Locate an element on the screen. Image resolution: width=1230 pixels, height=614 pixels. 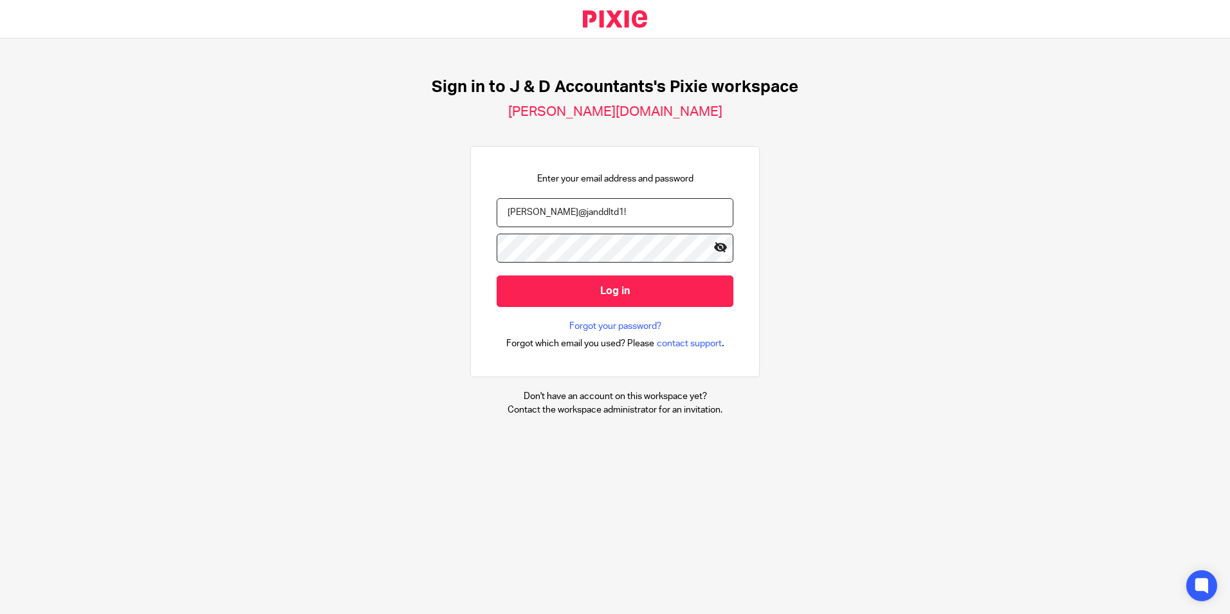
p: Contact the workspace administrator for an invitation. is located at coordinates (615, 410).